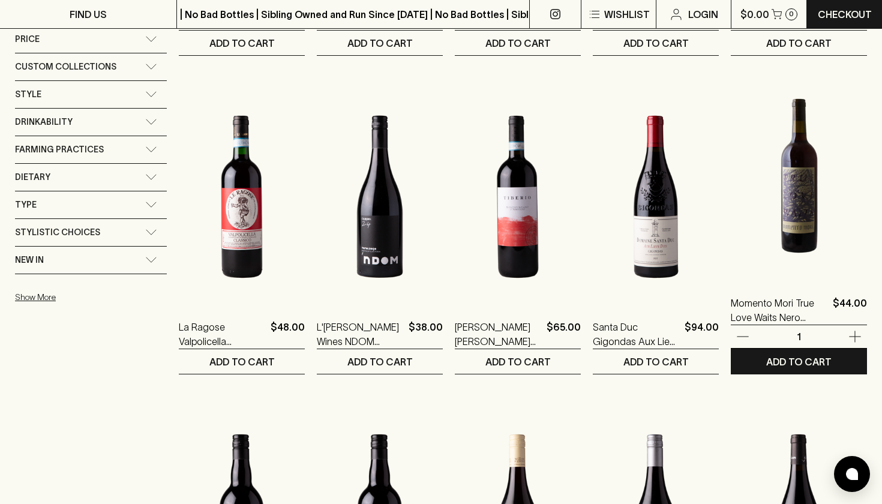 Image resolution: width=882 pixels, height=504 pixels. Describe the element at coordinates (791, 14) in the screenshot. I see `p: 0` at that location.